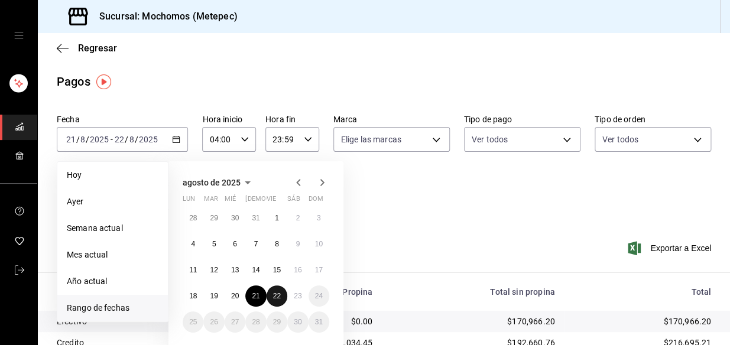 The height and width of the screenshot is (345, 730). Describe the element at coordinates (189, 201) in the screenshot. I see `abbr: lunes` at that location.